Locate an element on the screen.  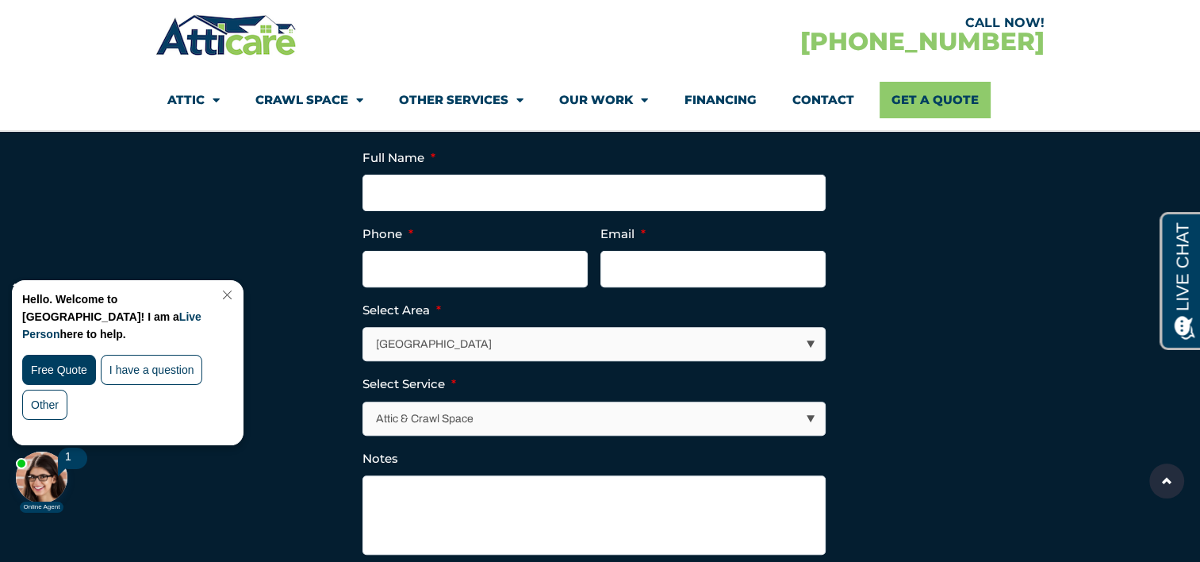
div: I have a question is located at coordinates (144, 94).